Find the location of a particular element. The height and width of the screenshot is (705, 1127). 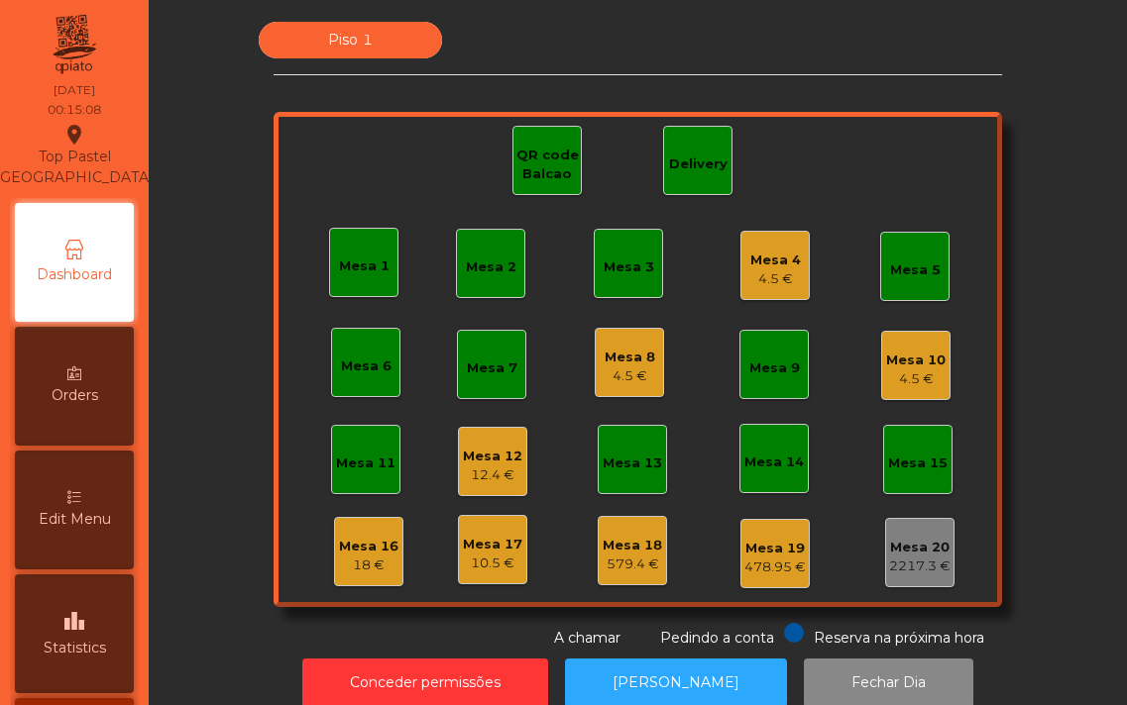

span: Dashboard is located at coordinates (74, 274).